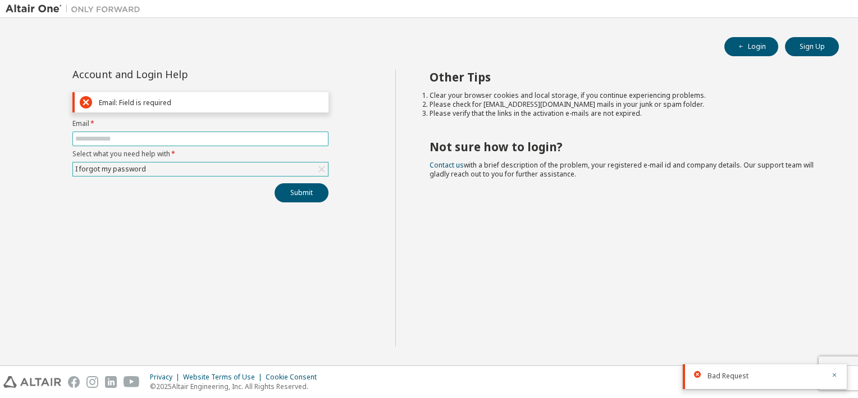  What do you see at coordinates (200, 154) in the screenshot?
I see `label: Select what you need help with` at bounding box center [200, 154].